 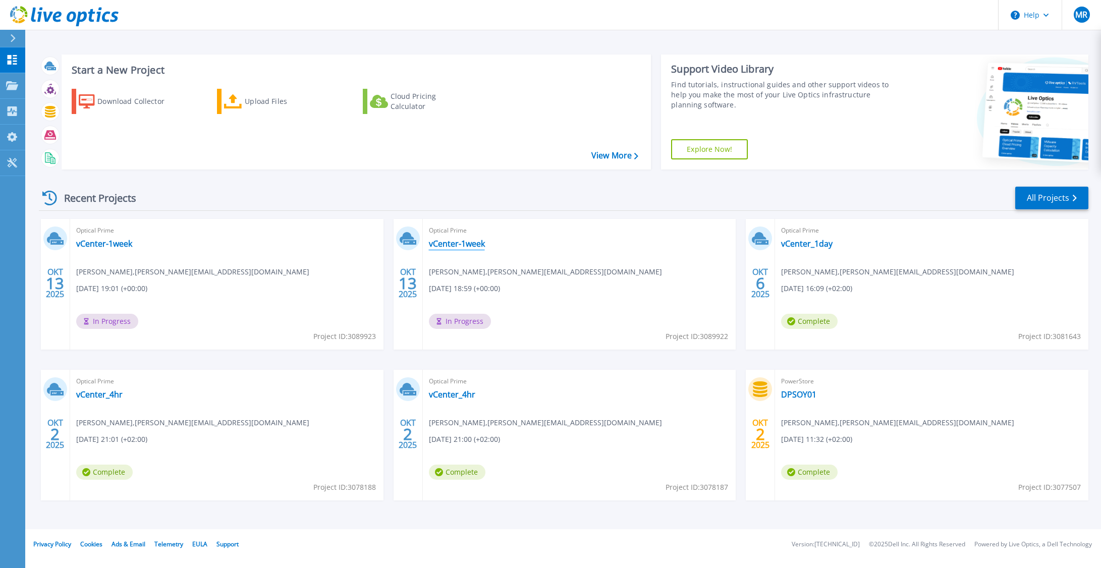 I want to click on span: Project ID: 3078188, so click(x=345, y=487).